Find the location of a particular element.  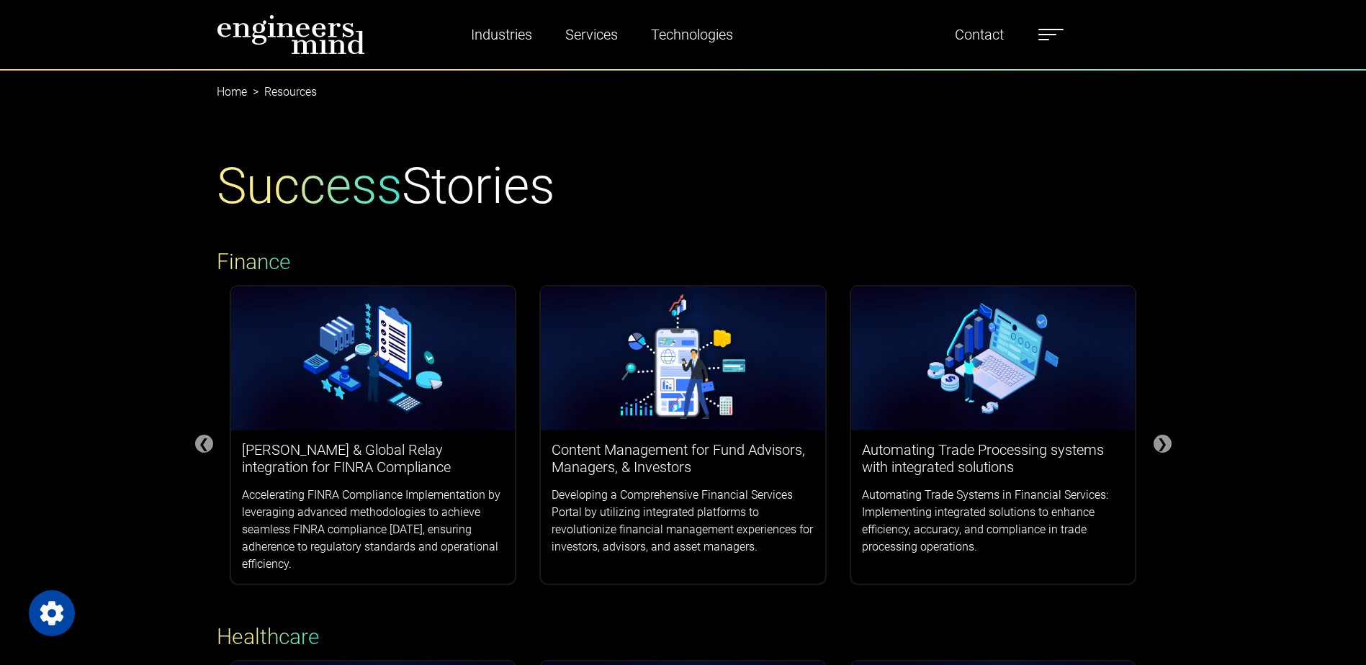

h3: Content Management for Fund Advisors, Managers, & Investors is located at coordinates (683, 459).